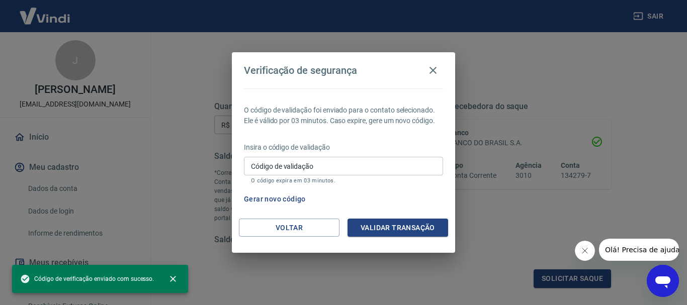 The image size is (687, 305). What do you see at coordinates (344, 181) in the screenshot?
I see `p: O código expira em 03 minutos.` at bounding box center [344, 181].